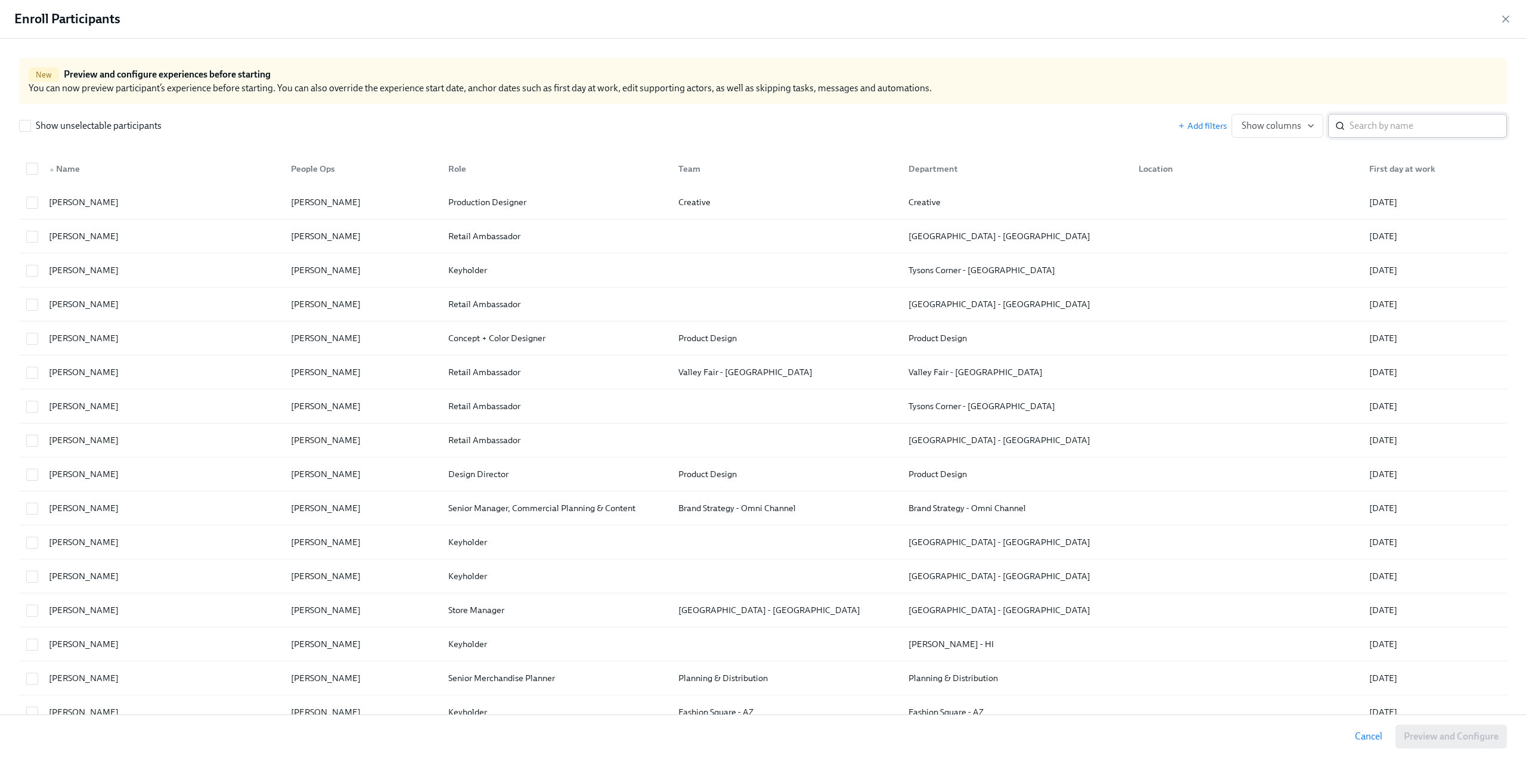 This screenshot has width=1526, height=758. I want to click on div: Production Designer, so click(556, 202).